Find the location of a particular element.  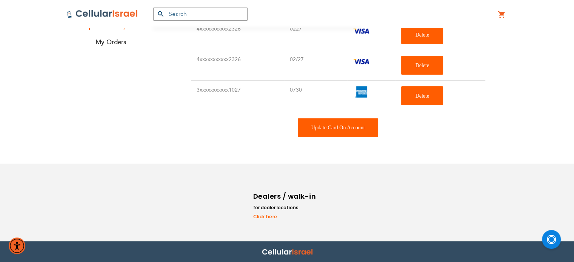

div: Accessibility Menu is located at coordinates (17, 246).